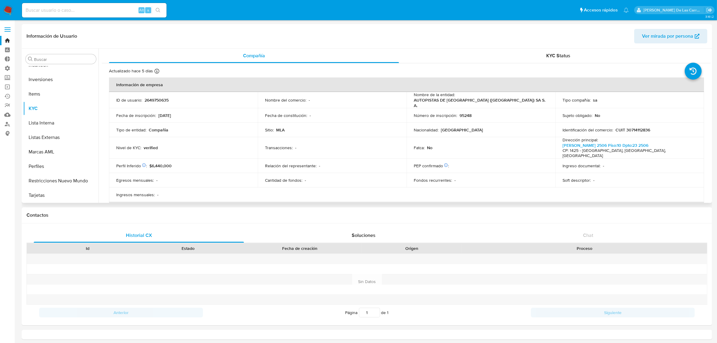  I want to click on span: Soluciones, so click(363, 235).